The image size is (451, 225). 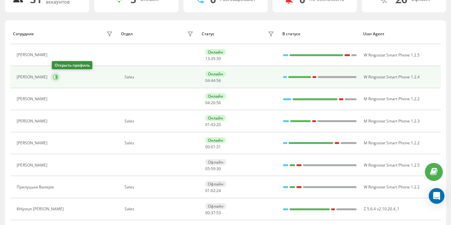 What do you see at coordinates (436, 196) in the screenshot?
I see `div: Open Intercom Messenger` at bounding box center [436, 196].